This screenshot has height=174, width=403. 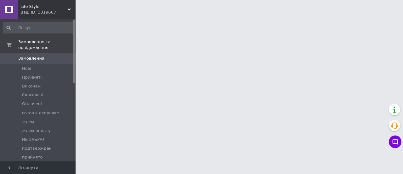 What do you see at coordinates (47, 45) in the screenshot?
I see `span: Замовлення та повідомлення` at bounding box center [47, 45].